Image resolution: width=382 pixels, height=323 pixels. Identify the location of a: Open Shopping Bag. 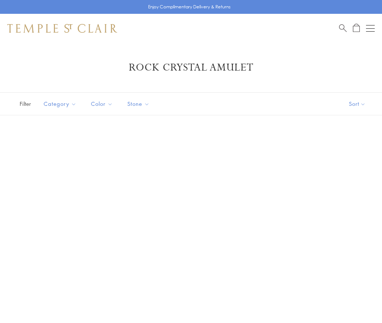
(356, 28).